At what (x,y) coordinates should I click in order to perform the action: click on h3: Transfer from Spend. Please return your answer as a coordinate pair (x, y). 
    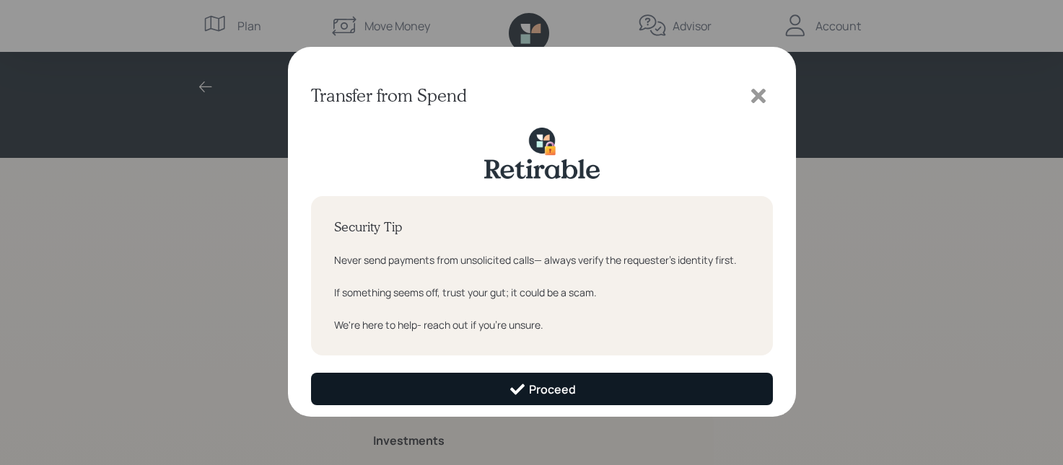
    Looking at the image, I should click on (389, 95).